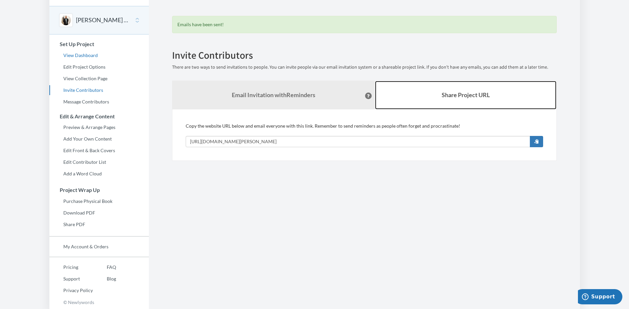 The image size is (629, 309). I want to click on a: My Account & Orders, so click(99, 247).